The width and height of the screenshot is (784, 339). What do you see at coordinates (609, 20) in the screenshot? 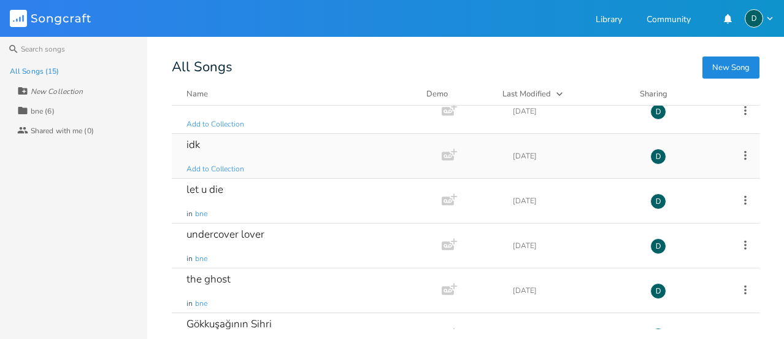
I see `a: Library` at bounding box center [609, 20].